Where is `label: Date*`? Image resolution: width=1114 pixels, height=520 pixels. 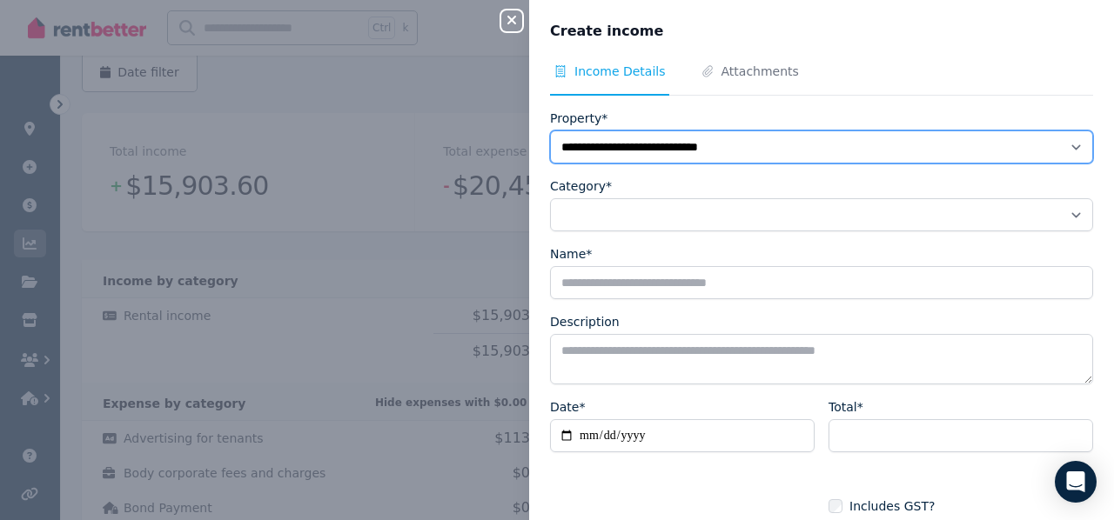
label: Date* is located at coordinates (567, 407).